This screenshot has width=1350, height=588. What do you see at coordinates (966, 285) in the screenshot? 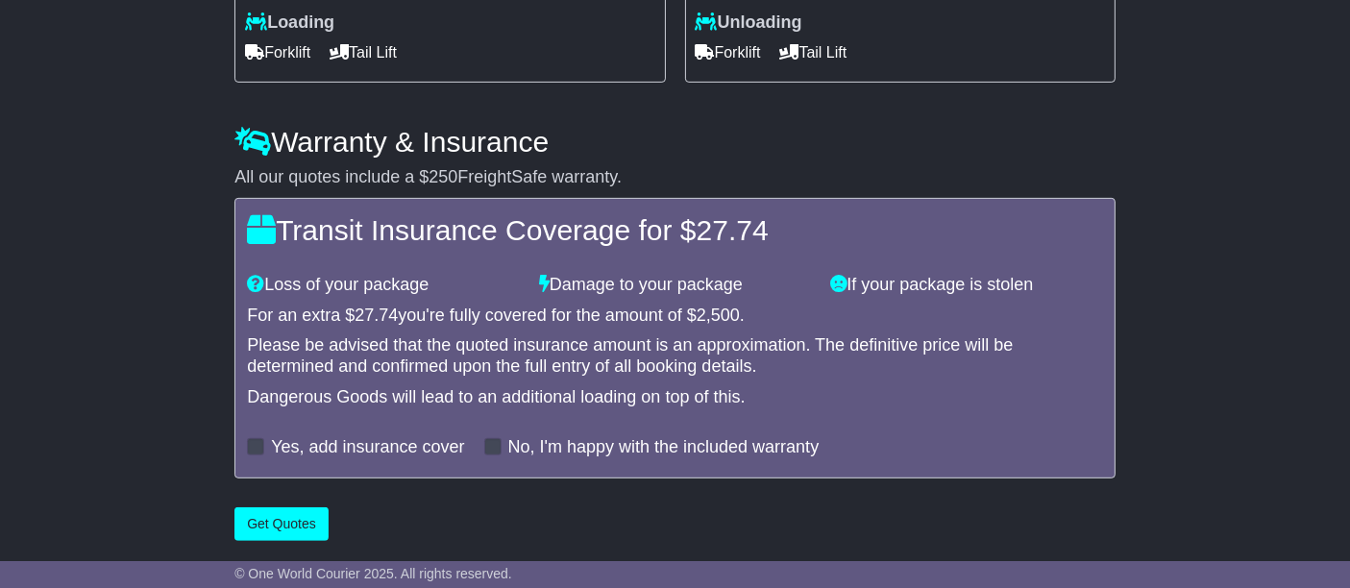
I see `div: If your package is stolen` at bounding box center [966, 285].